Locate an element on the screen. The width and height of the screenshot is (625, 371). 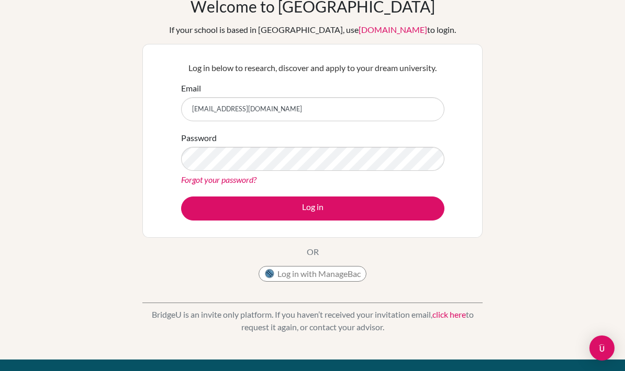
div: Open Intercom Messenger is located at coordinates (602, 348).